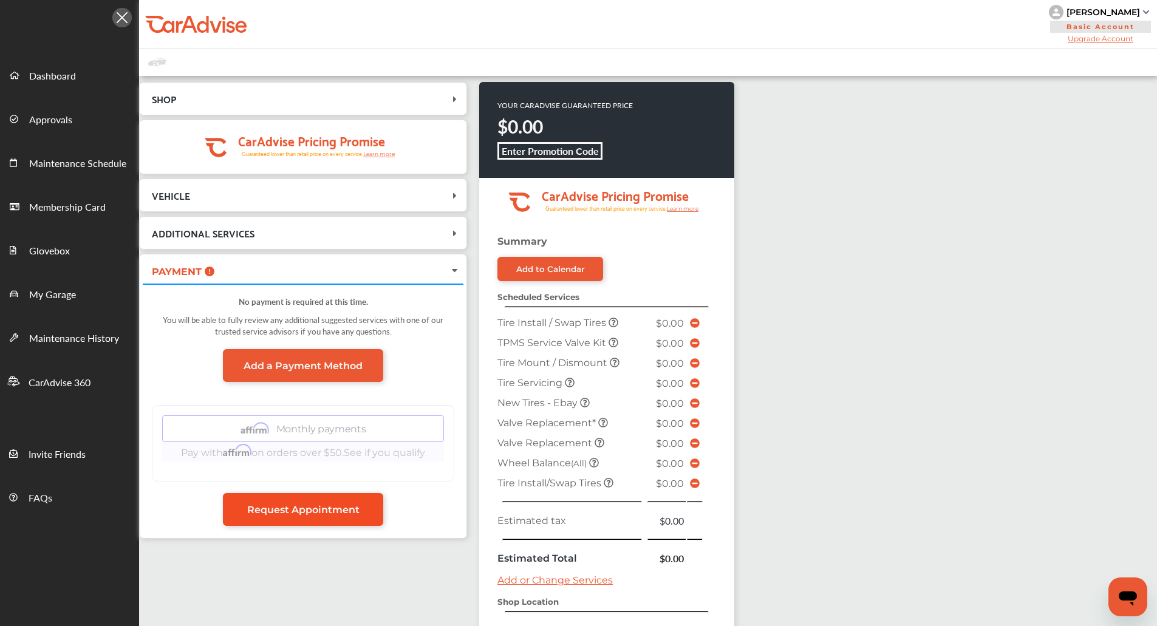  I want to click on div: You will be able to fully review any additional suggested services with one of our trusted servic..., so click(303, 329).